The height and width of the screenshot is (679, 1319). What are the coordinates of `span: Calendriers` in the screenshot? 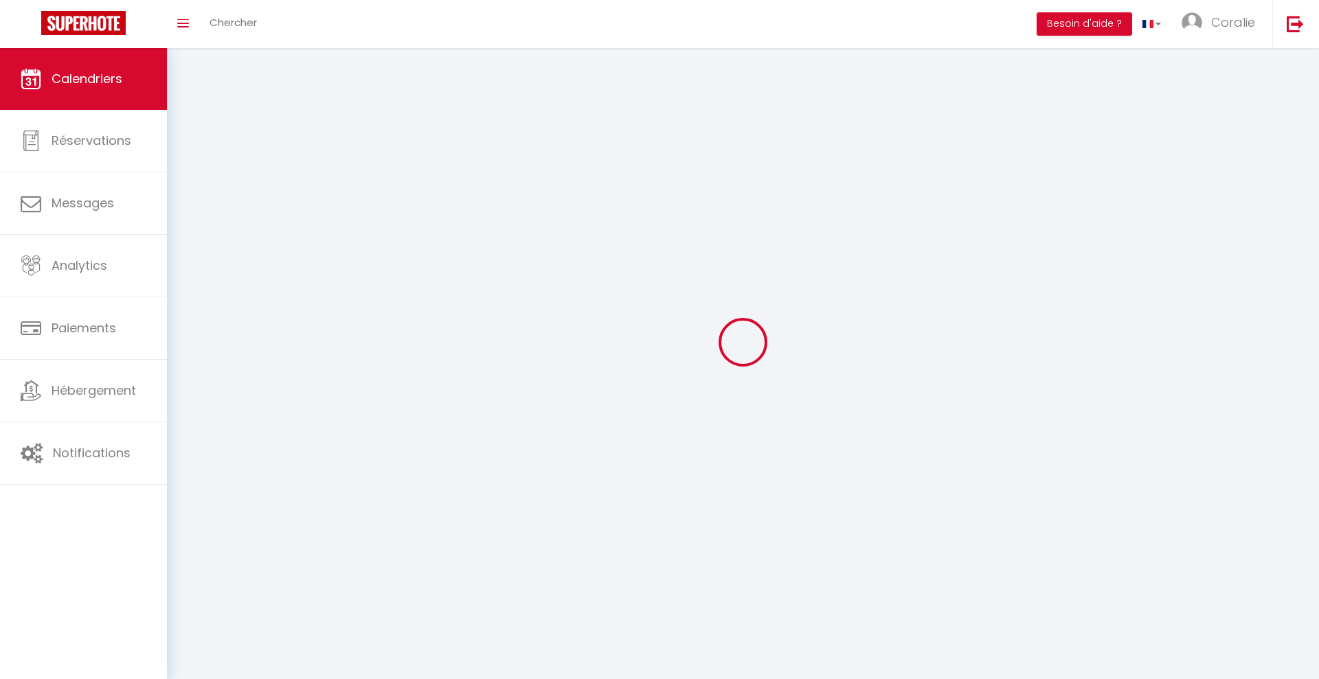 It's located at (87, 78).